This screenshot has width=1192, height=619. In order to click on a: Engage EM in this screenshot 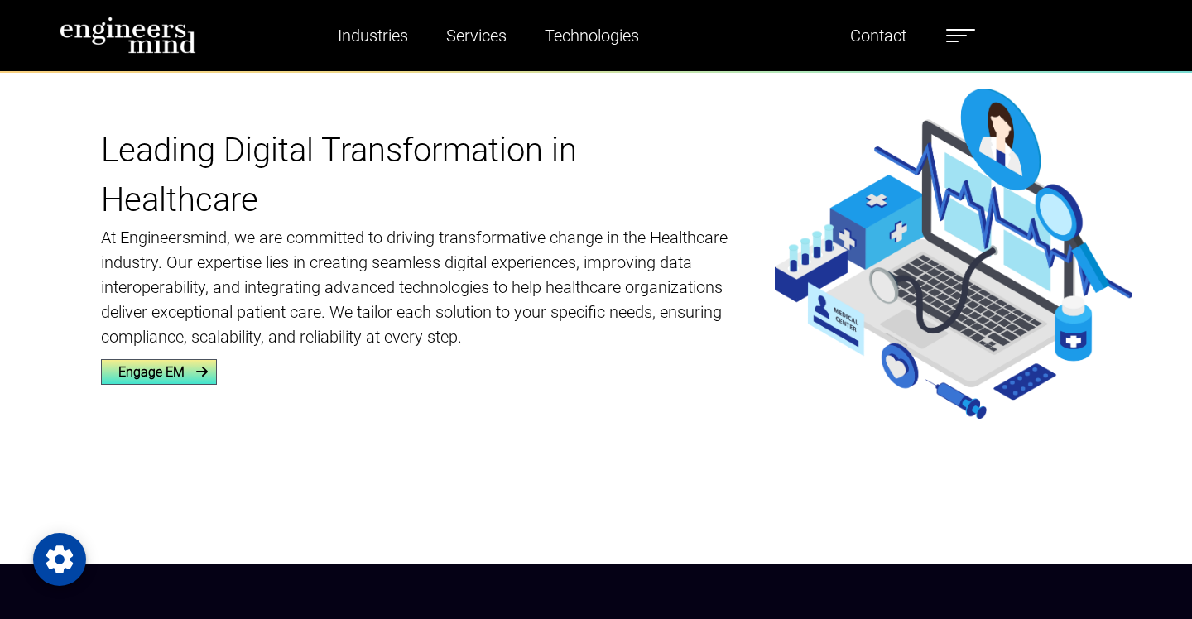, I will do `click(159, 372)`.